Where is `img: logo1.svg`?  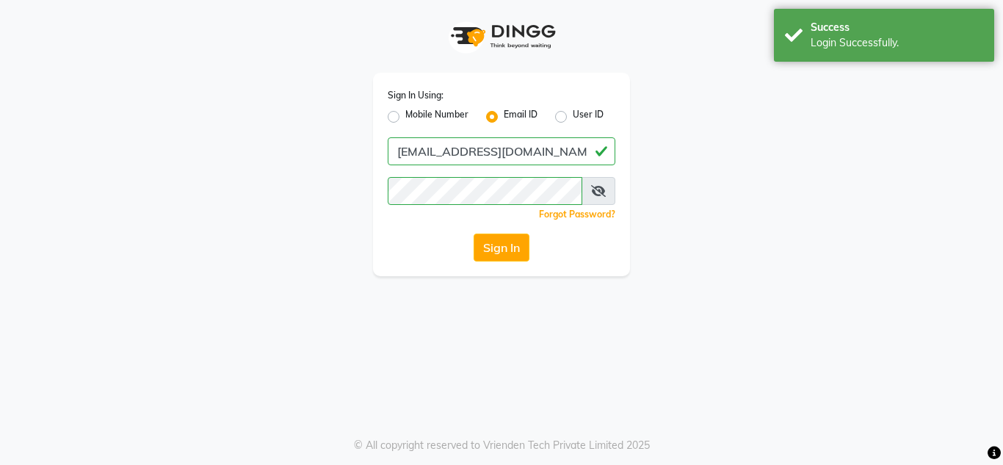
img: logo1.svg is located at coordinates (501, 36).